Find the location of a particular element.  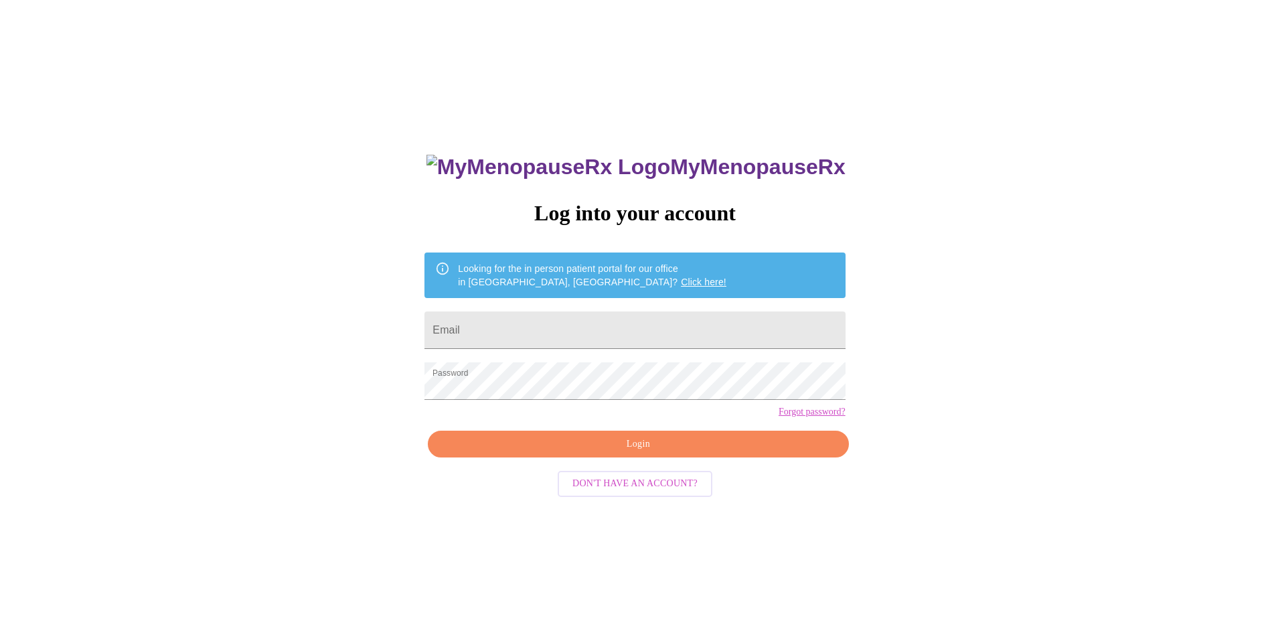

button: Don't have an account? is located at coordinates (635, 484).